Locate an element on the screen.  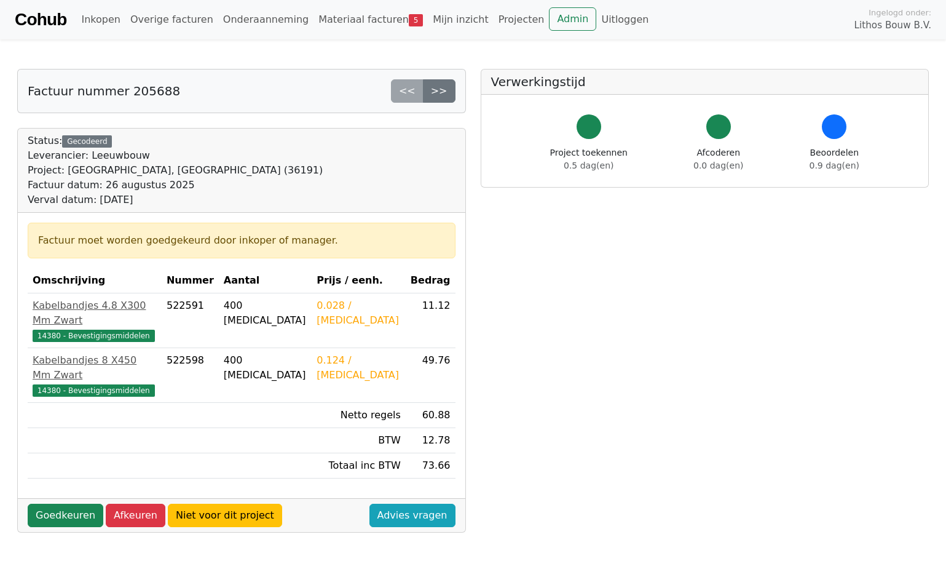
div: Kabelbandjes 4.8 X300 Mm Zwart is located at coordinates (95, 313).